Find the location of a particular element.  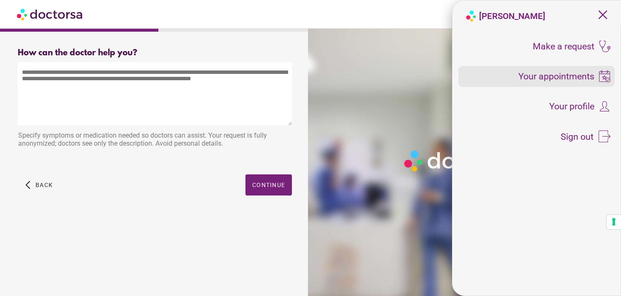

img: icons8-booking-100.png is located at coordinates (604, 76).